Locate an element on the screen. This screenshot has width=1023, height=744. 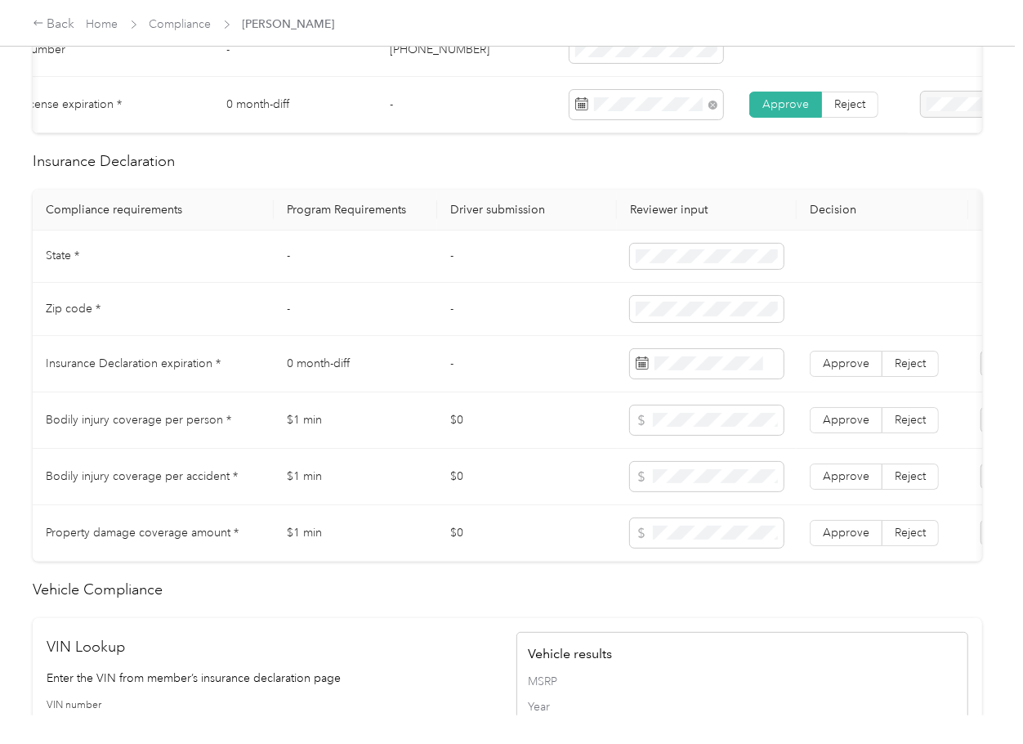
h2: VIN Lookup is located at coordinates (273, 646).